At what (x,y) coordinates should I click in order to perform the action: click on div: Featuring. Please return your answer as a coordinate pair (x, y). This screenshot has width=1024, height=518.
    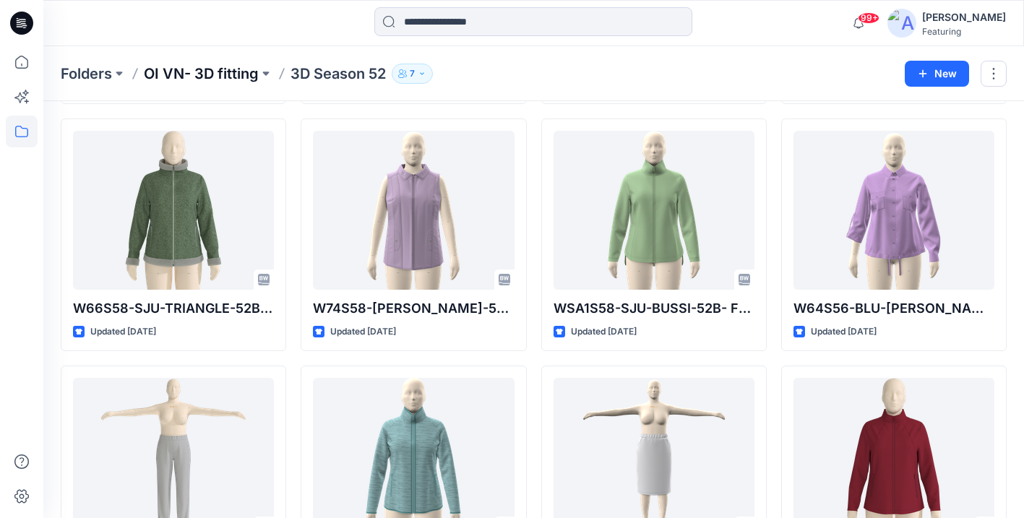
    Looking at the image, I should click on (964, 31).